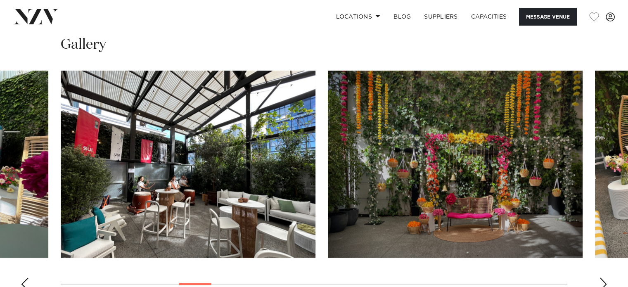  Describe the element at coordinates (455, 164) in the screenshot. I see `swiper-slide: 9 / 30` at that location.